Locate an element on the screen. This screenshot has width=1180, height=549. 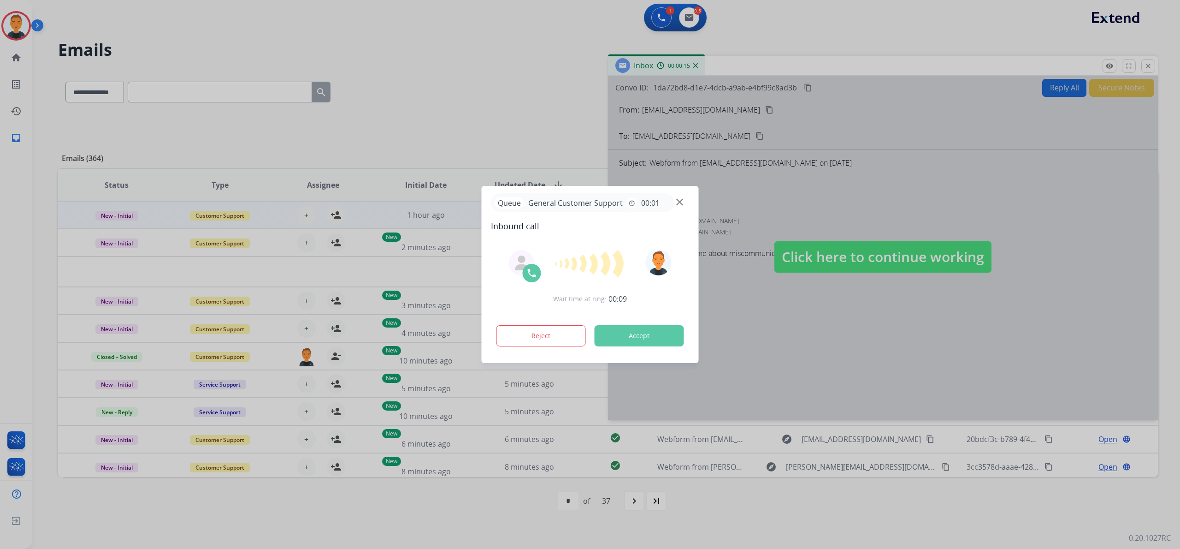
span: Wait time at ring: is located at coordinates (580, 299).